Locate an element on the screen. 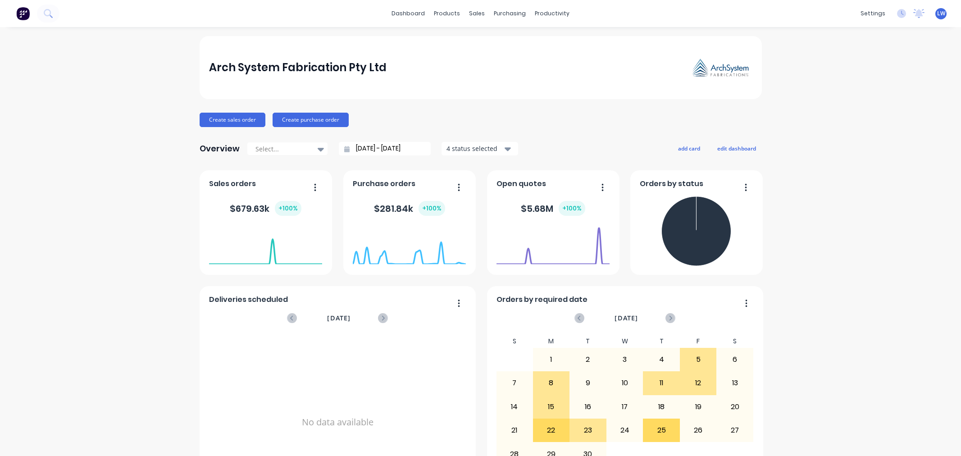  div: 6 is located at coordinates (735, 360).